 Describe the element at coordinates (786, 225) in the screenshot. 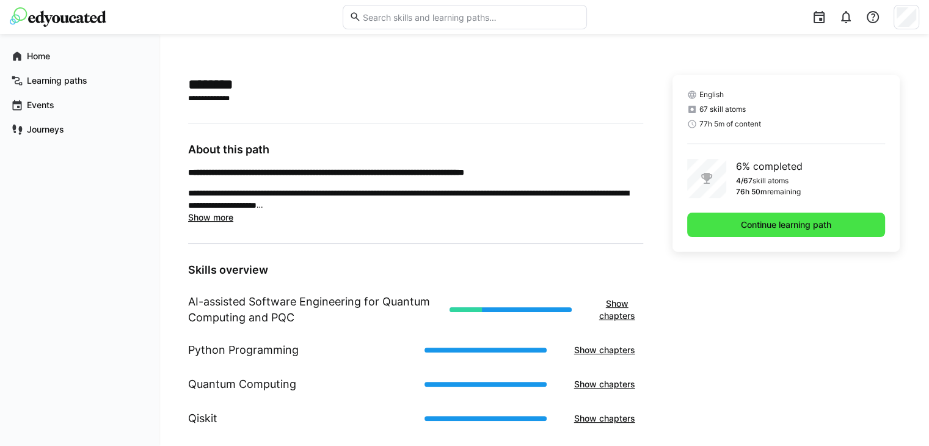

I see `button: Continue learning path` at that location.